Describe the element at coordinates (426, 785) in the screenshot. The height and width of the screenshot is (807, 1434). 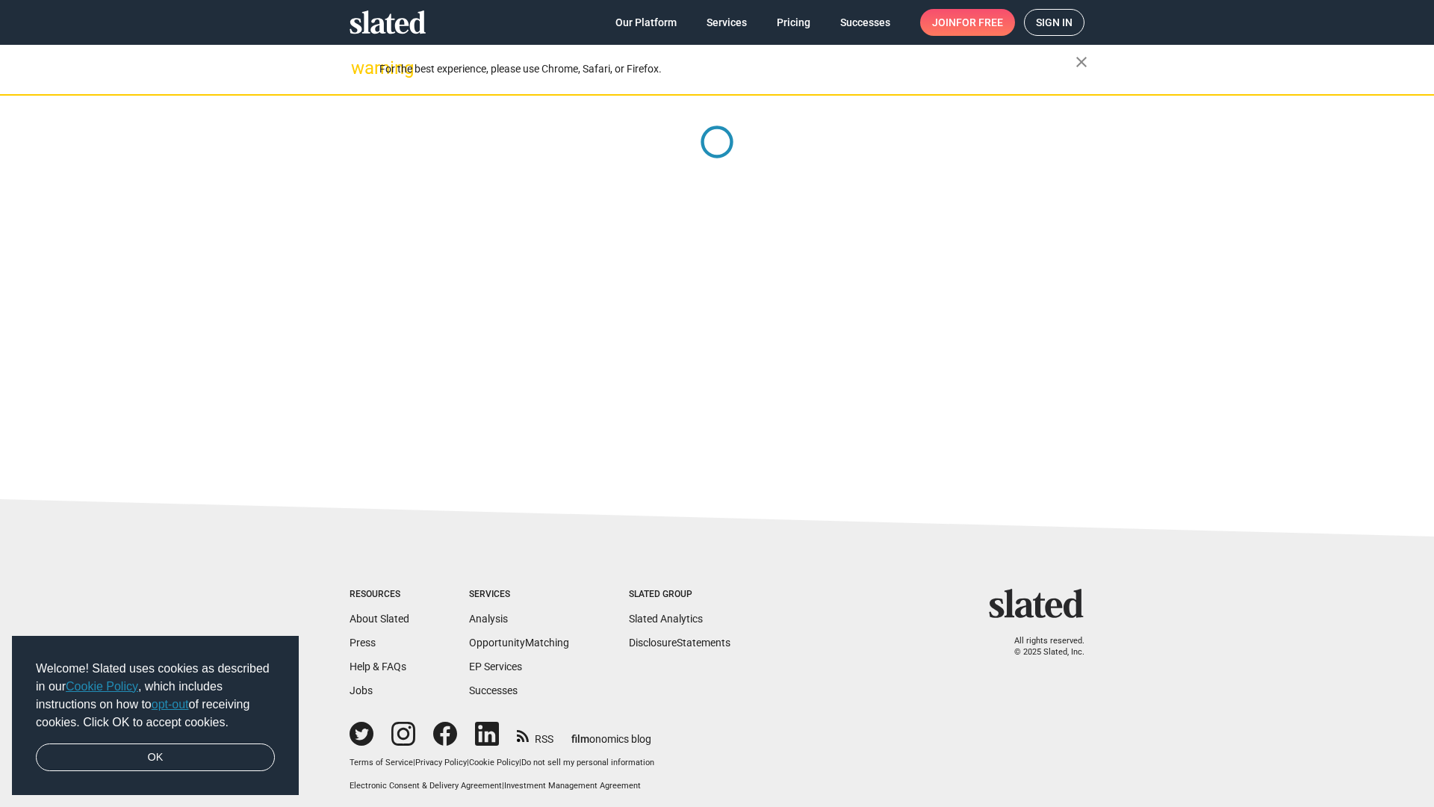
I see `a: Electronic Consent & Delivery Agreement` at that location.